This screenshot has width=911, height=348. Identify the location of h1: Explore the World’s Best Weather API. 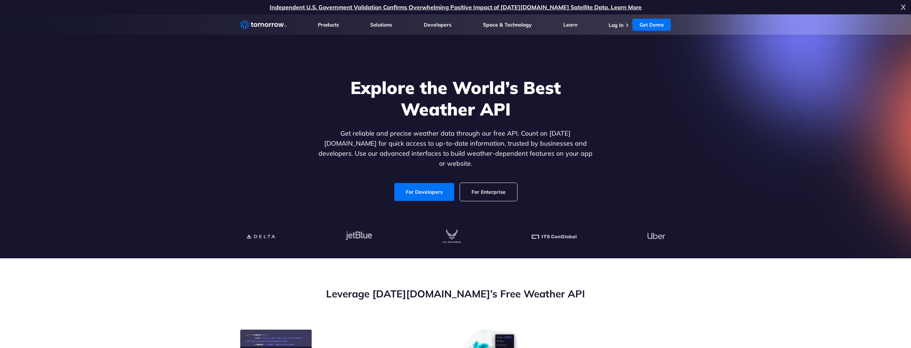
(455, 98).